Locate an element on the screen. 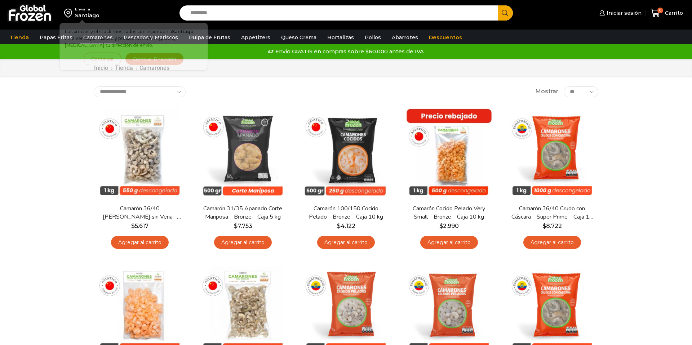 The width and height of the screenshot is (692, 345). a: Queso Crema is located at coordinates (299, 37).